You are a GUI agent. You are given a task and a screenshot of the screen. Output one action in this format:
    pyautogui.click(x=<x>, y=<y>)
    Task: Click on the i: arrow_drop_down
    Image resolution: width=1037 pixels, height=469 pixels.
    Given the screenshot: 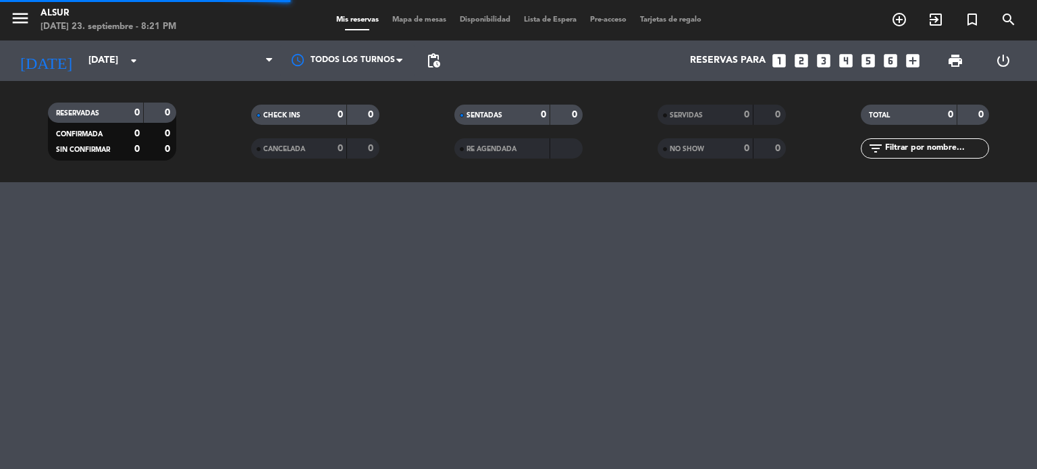 What is the action you would take?
    pyautogui.click(x=134, y=61)
    